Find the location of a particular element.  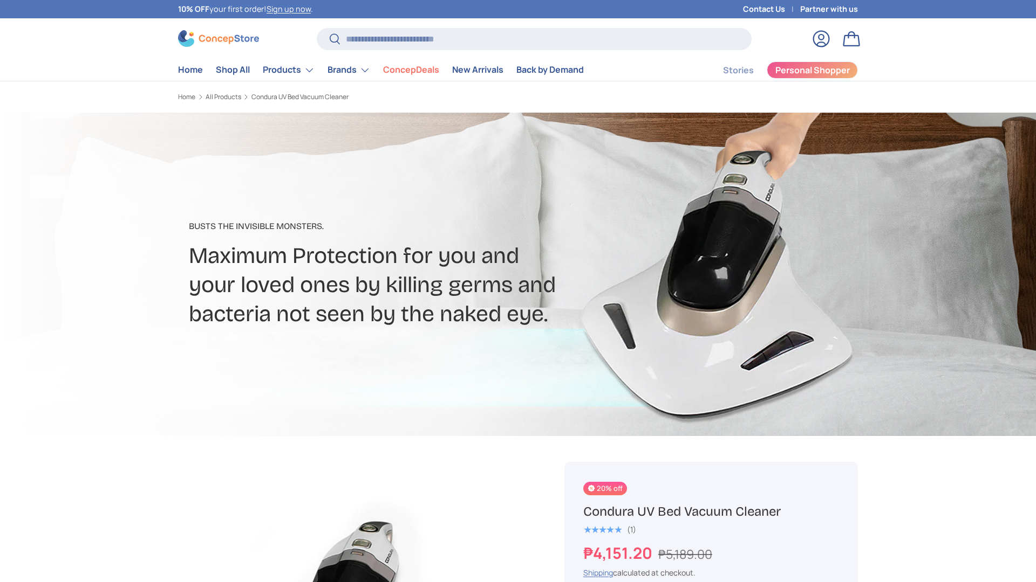

strong: 10% OFF is located at coordinates (194, 9).